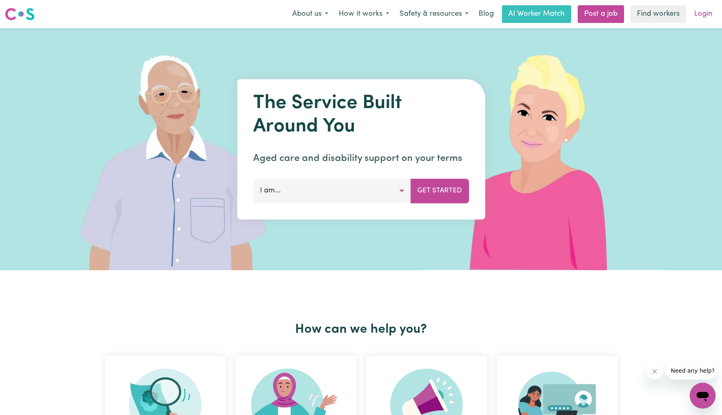 The height and width of the screenshot is (415, 722). Describe the element at coordinates (27, 9) in the screenshot. I see `span: Need any help?` at that location.